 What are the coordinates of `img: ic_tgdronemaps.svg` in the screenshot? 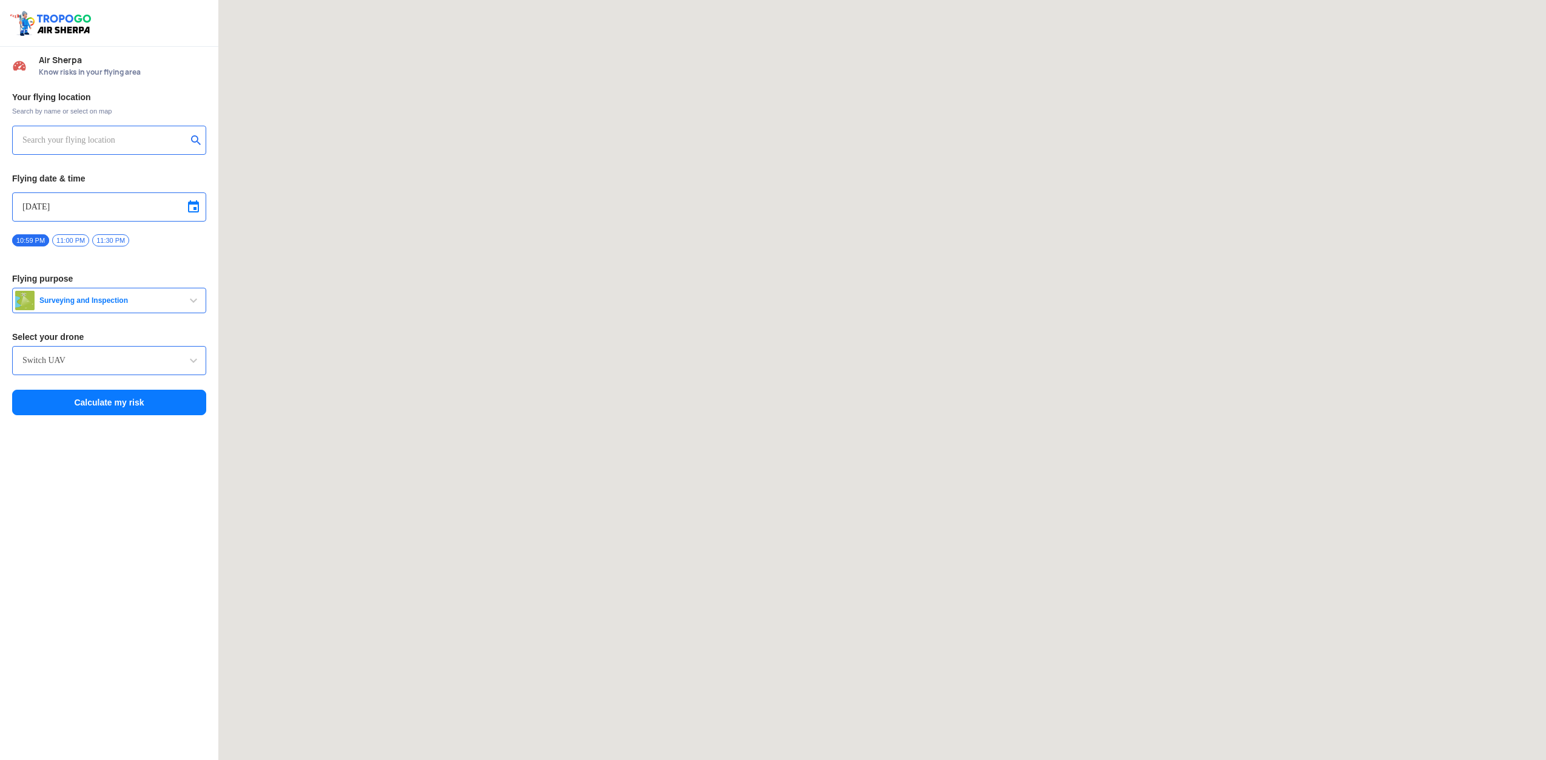 It's located at (52, 23).